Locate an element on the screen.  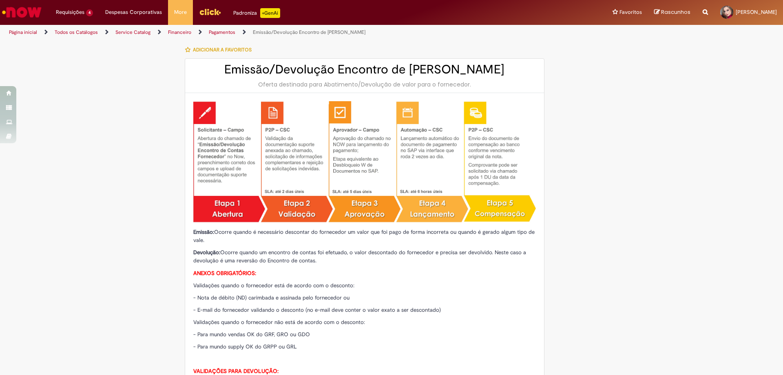
span: Ocorre quando é necessário descontar do fornecedor um valor que foi pago de forma incorreta ou qu... is located at coordinates (364, 236).